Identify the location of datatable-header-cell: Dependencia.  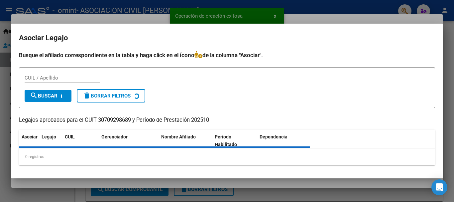
(284, 141).